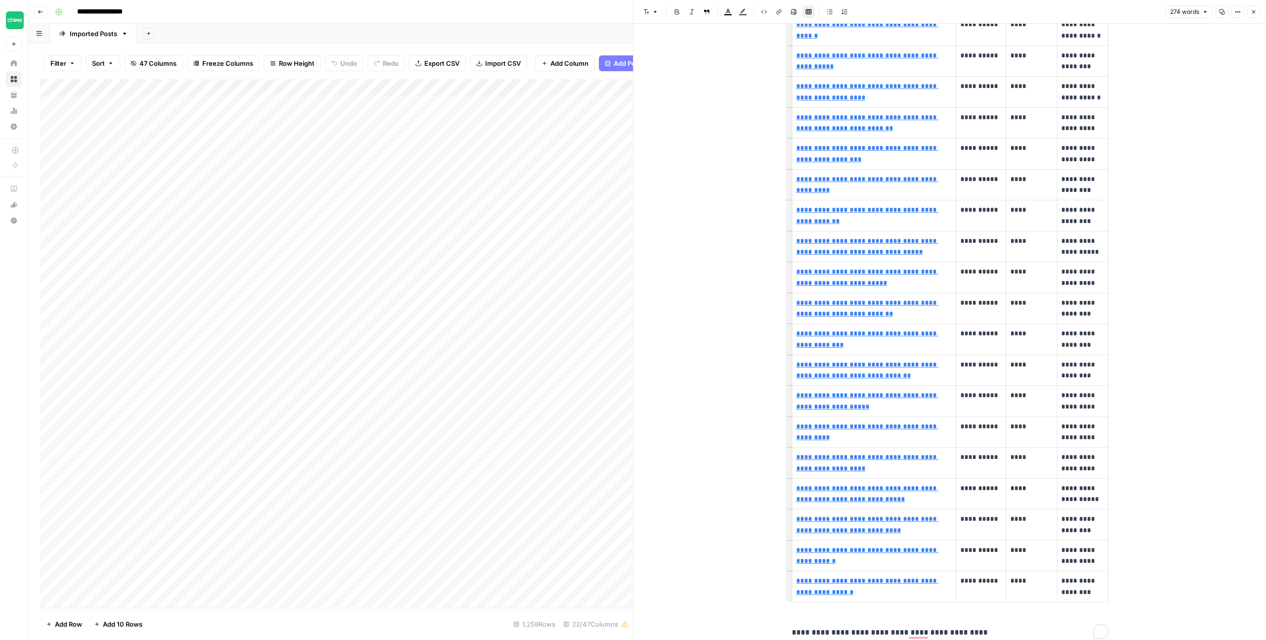 This screenshot has height=640, width=1266. Describe the element at coordinates (565, 63) in the screenshot. I see `button: Add Column` at that location.